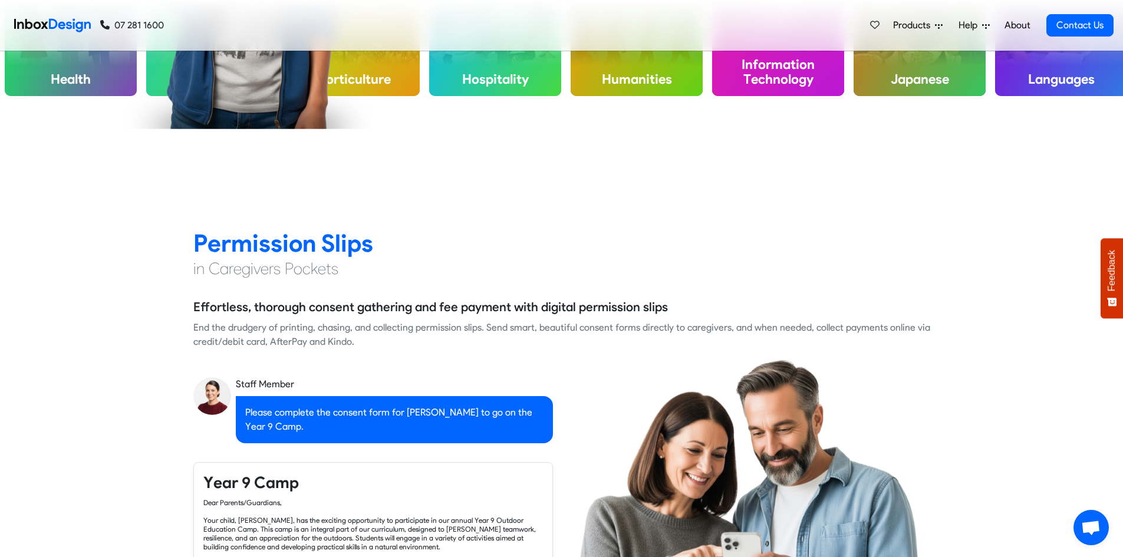 The width and height of the screenshot is (1123, 557). Describe the element at coordinates (1017, 25) in the screenshot. I see `a: About` at that location.